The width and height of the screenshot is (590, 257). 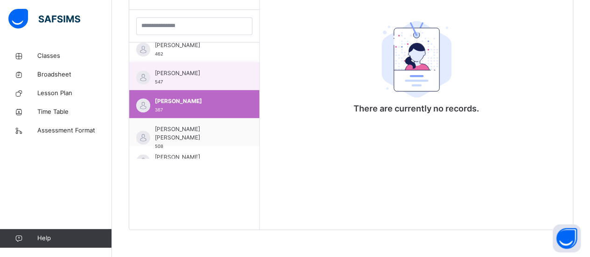 What do you see at coordinates (75, 56) in the screenshot?
I see `span: Classes` at bounding box center [75, 56].